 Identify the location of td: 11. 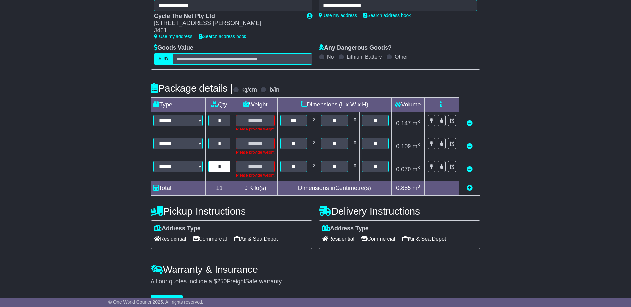
(220, 188).